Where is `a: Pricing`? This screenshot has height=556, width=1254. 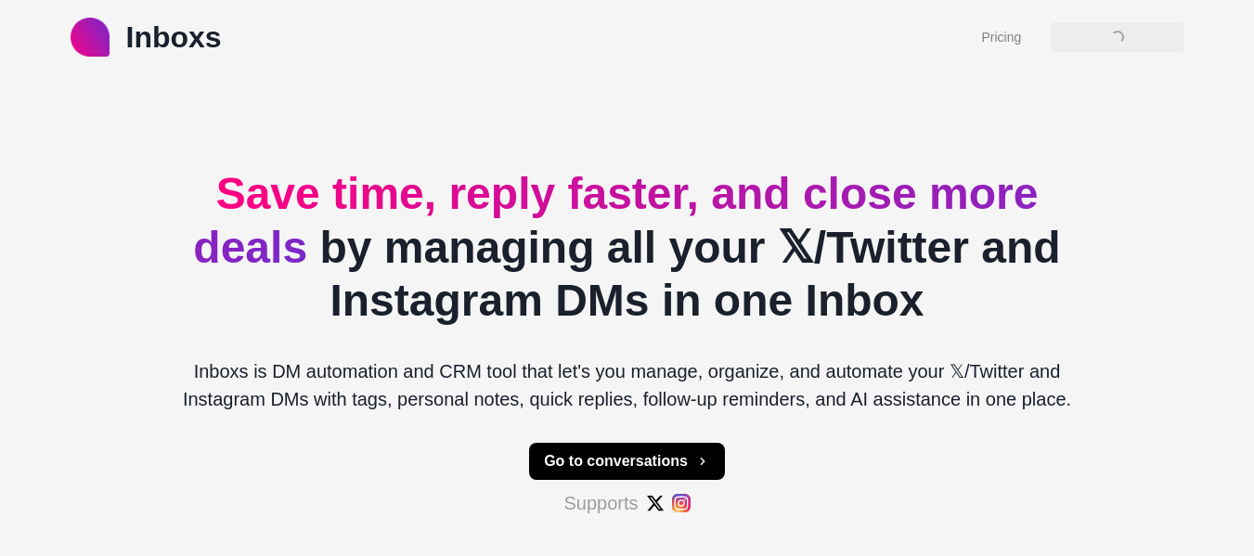 a: Pricing is located at coordinates (1001, 37).